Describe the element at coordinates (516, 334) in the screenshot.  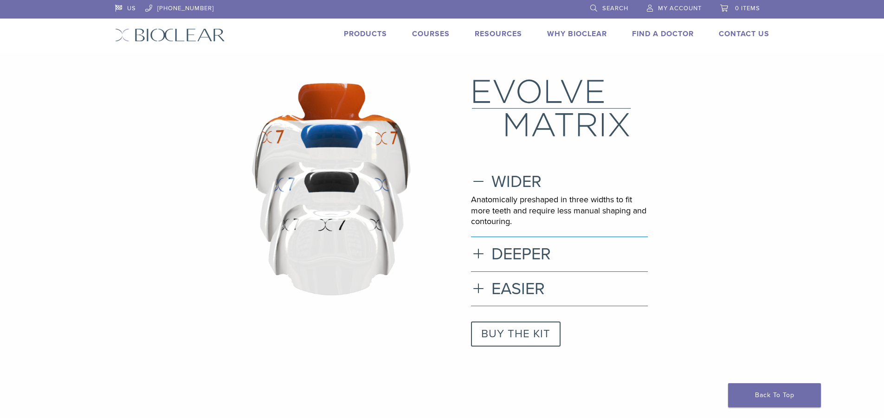
I see `a: BUY THE KIT` at that location.